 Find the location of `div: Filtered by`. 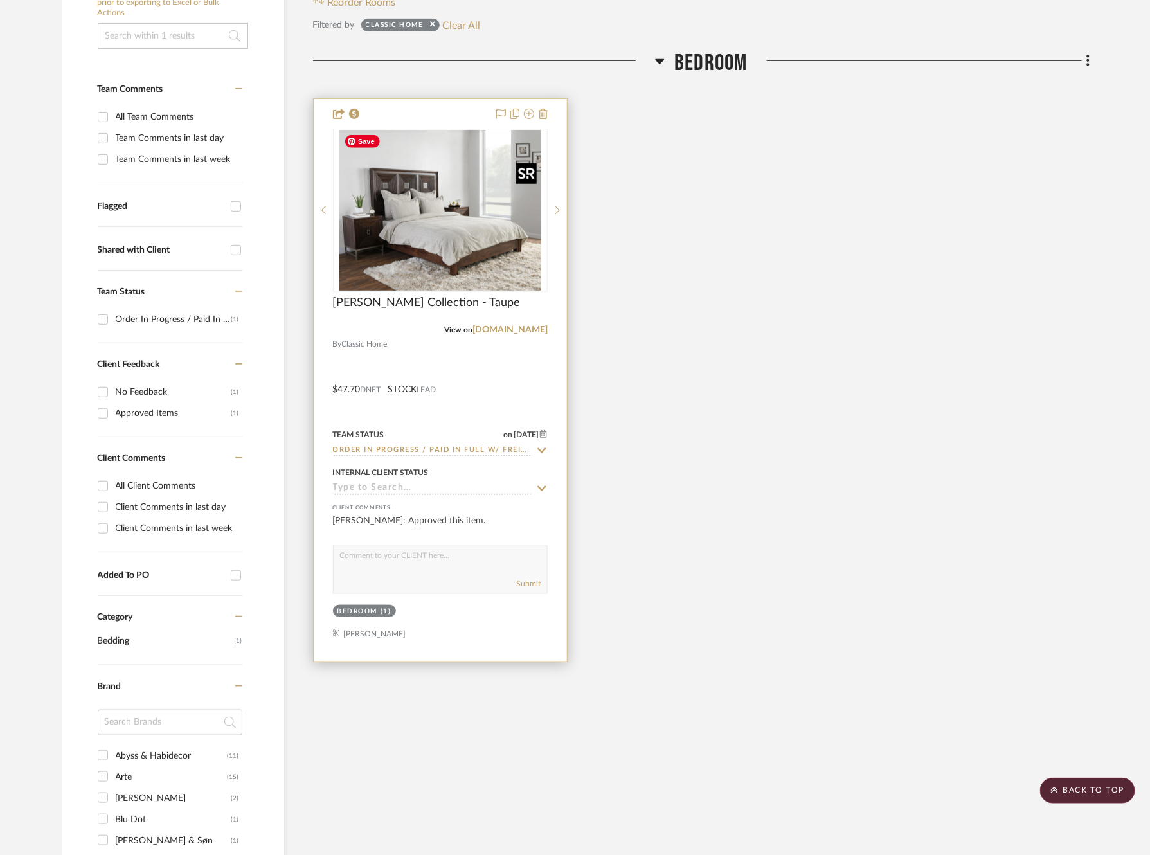

div: Filtered by is located at coordinates (333, 25).